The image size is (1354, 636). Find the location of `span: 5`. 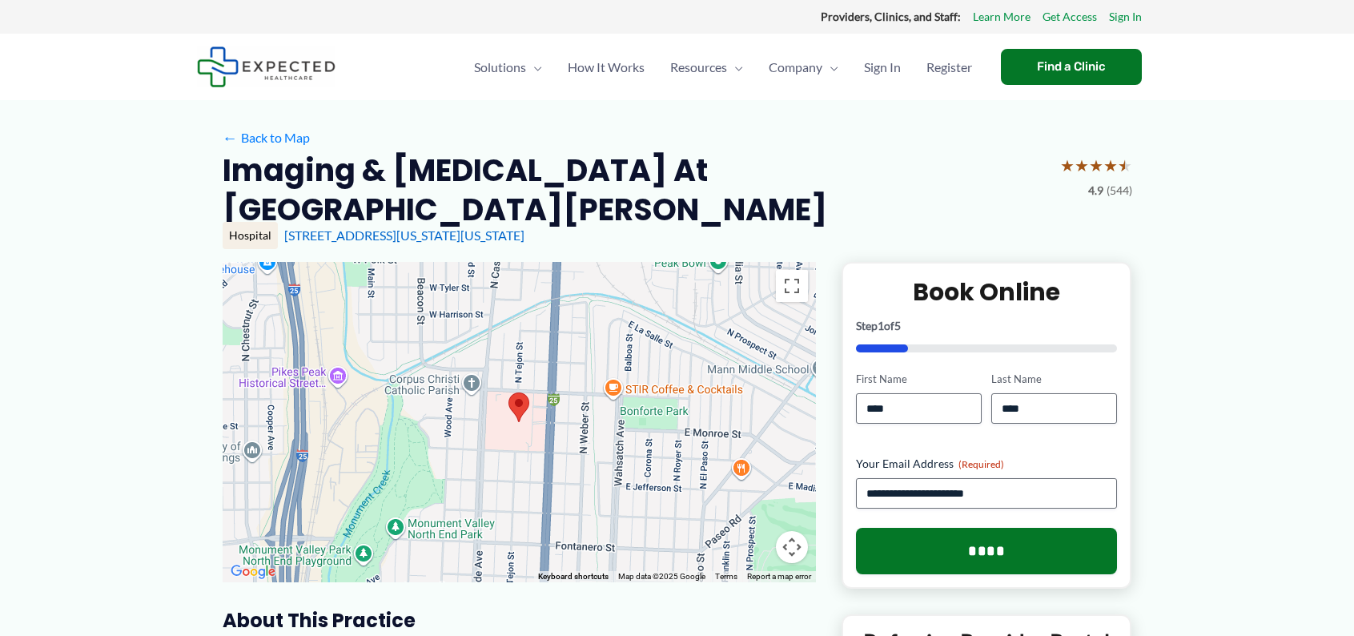

span: 5 is located at coordinates (898, 325).